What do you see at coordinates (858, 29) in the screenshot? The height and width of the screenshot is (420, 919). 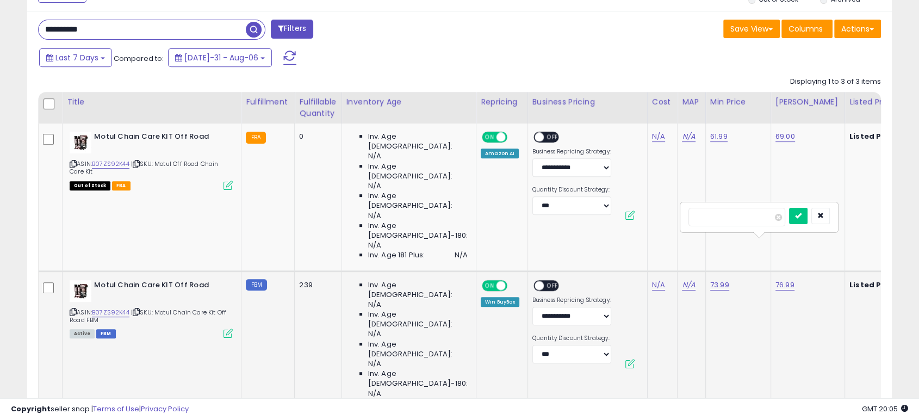 I see `button: Actions` at bounding box center [858, 29].